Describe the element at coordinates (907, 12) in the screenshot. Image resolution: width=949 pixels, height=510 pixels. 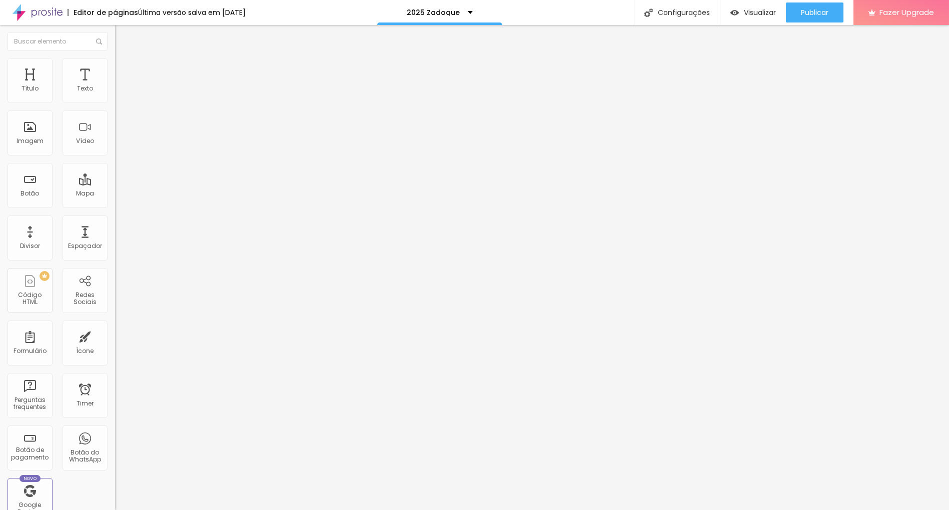
I see `span: Fazer Upgrade` at that location.